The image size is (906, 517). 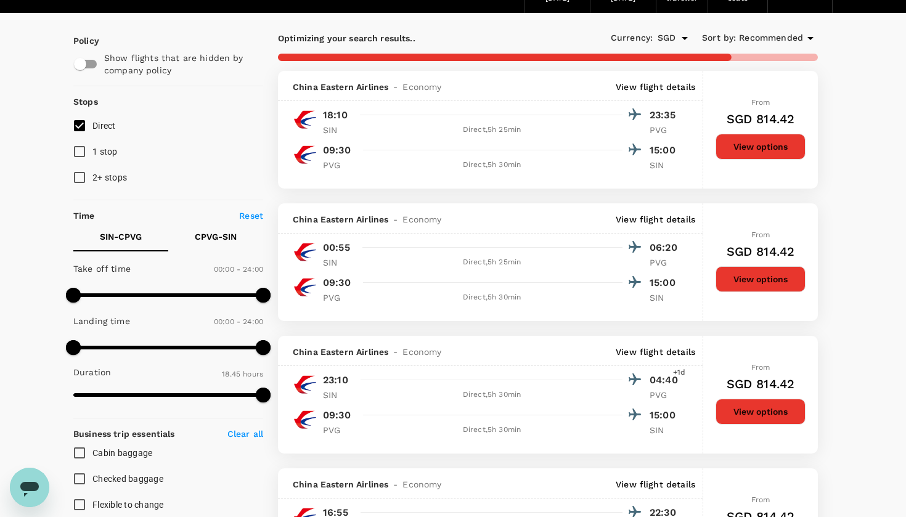 What do you see at coordinates (128, 505) in the screenshot?
I see `span: Flexible to change` at bounding box center [128, 505].